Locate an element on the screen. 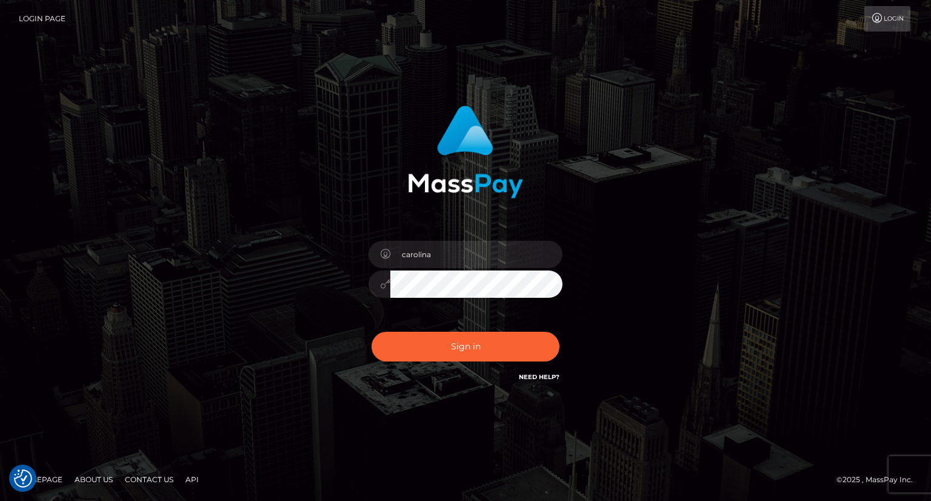 This screenshot has width=931, height=501. input: Username... is located at coordinates (476, 254).